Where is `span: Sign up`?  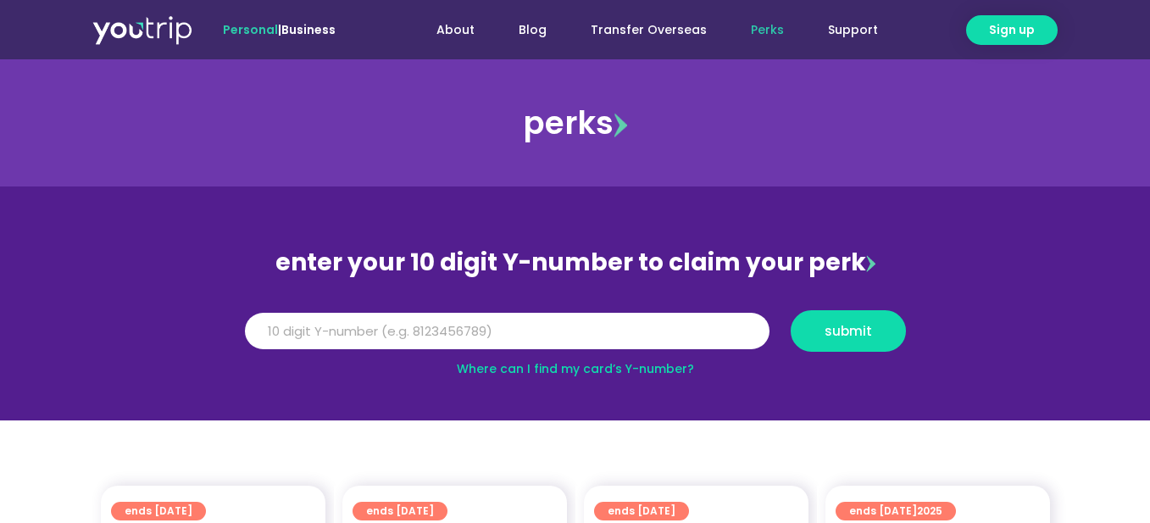 span: Sign up is located at coordinates (1012, 30).